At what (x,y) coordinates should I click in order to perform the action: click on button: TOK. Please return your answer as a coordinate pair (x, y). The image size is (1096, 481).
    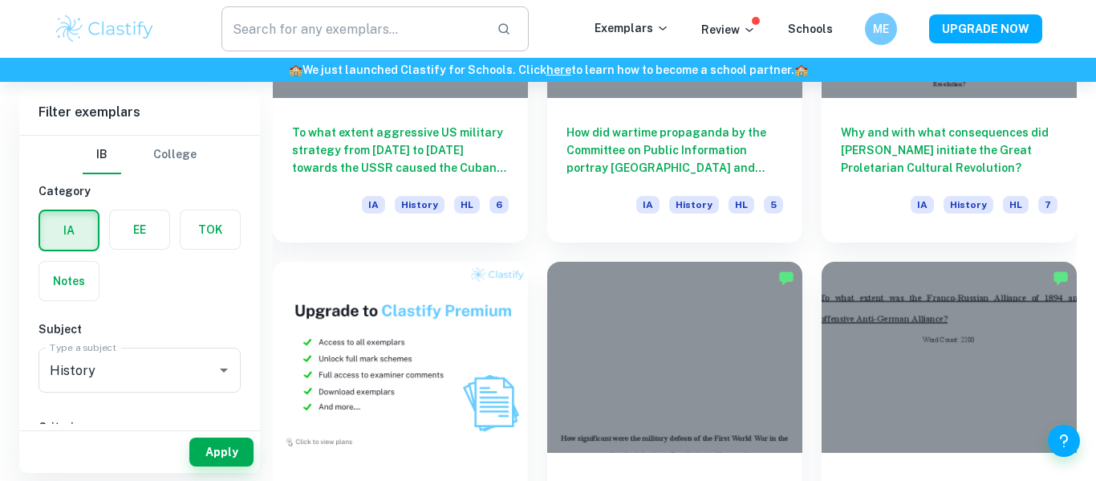
    Looking at the image, I should click on (210, 230).